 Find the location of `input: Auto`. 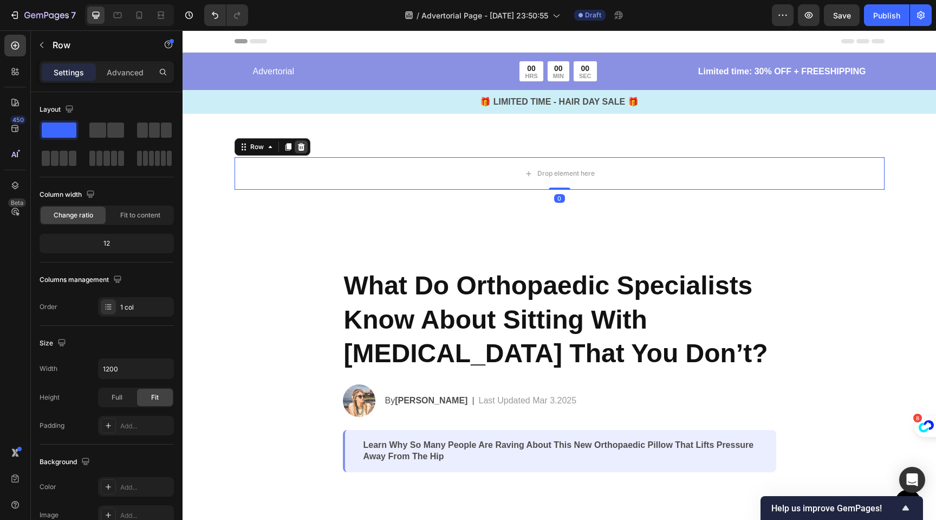

input: Auto is located at coordinates (136, 368).